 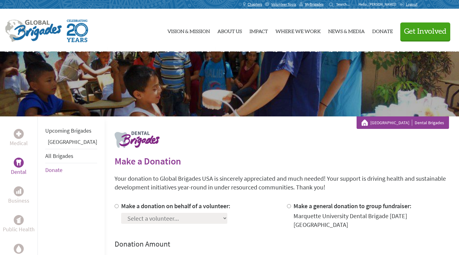 I want to click on span: Volunteer Tools, so click(x=283, y=4).